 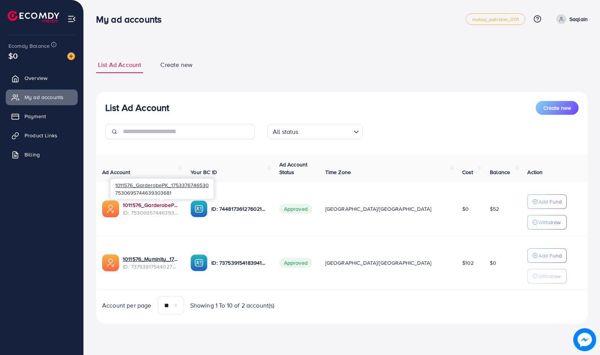 What do you see at coordinates (33, 16) in the screenshot?
I see `a: logo` at bounding box center [33, 16].